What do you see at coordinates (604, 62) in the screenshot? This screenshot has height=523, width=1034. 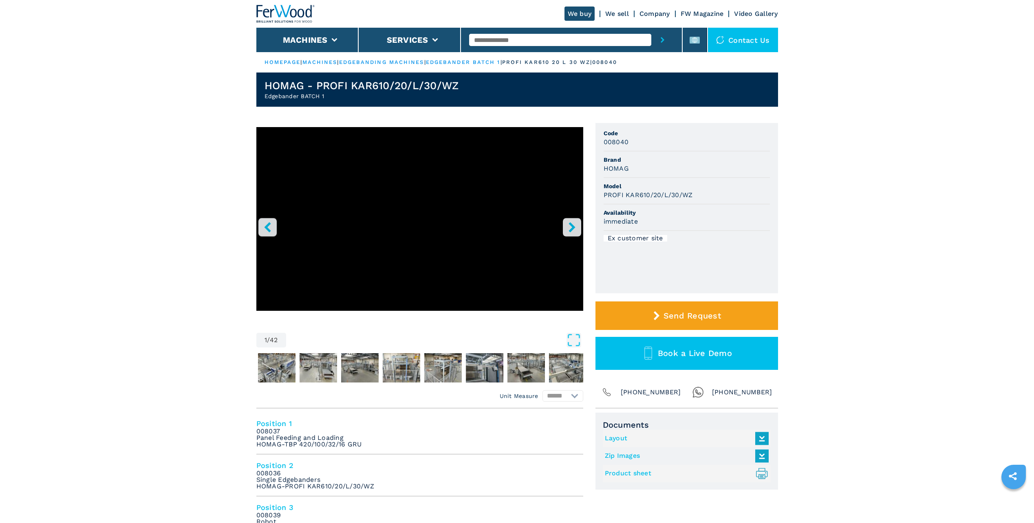 I see `p: 008040` at bounding box center [604, 62].